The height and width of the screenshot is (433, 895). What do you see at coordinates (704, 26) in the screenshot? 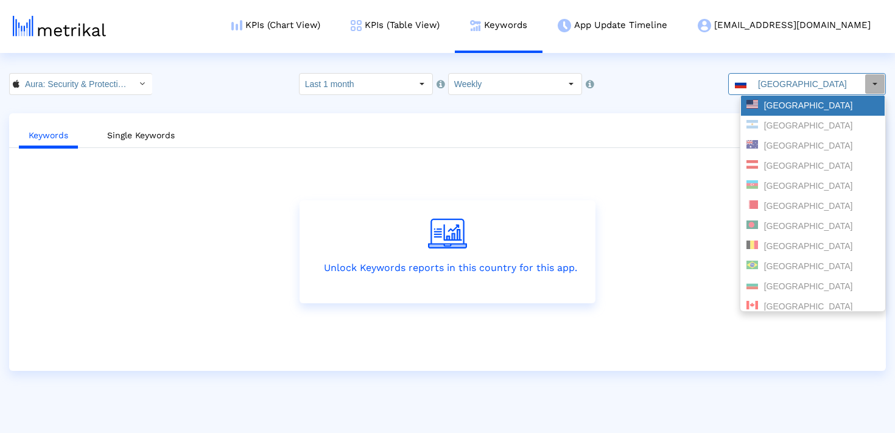
I see `img: my-account-menu-icon.png` at bounding box center [704, 26].